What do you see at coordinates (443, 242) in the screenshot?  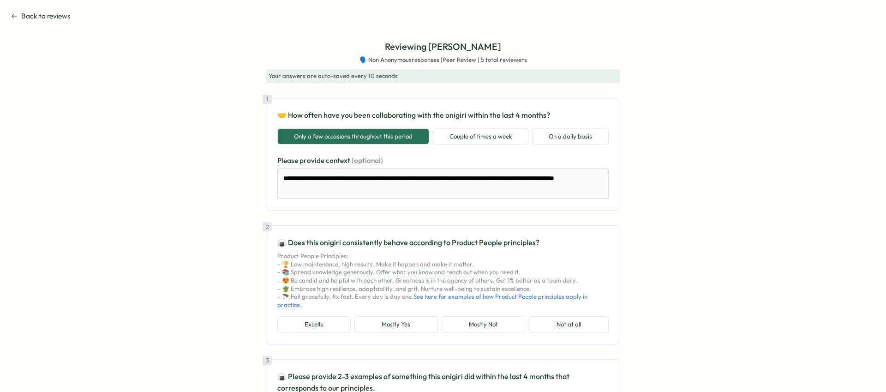 I see `p: 🍙 Does this onigiri consistently behave according to Product People principles?` at bounding box center [443, 242].